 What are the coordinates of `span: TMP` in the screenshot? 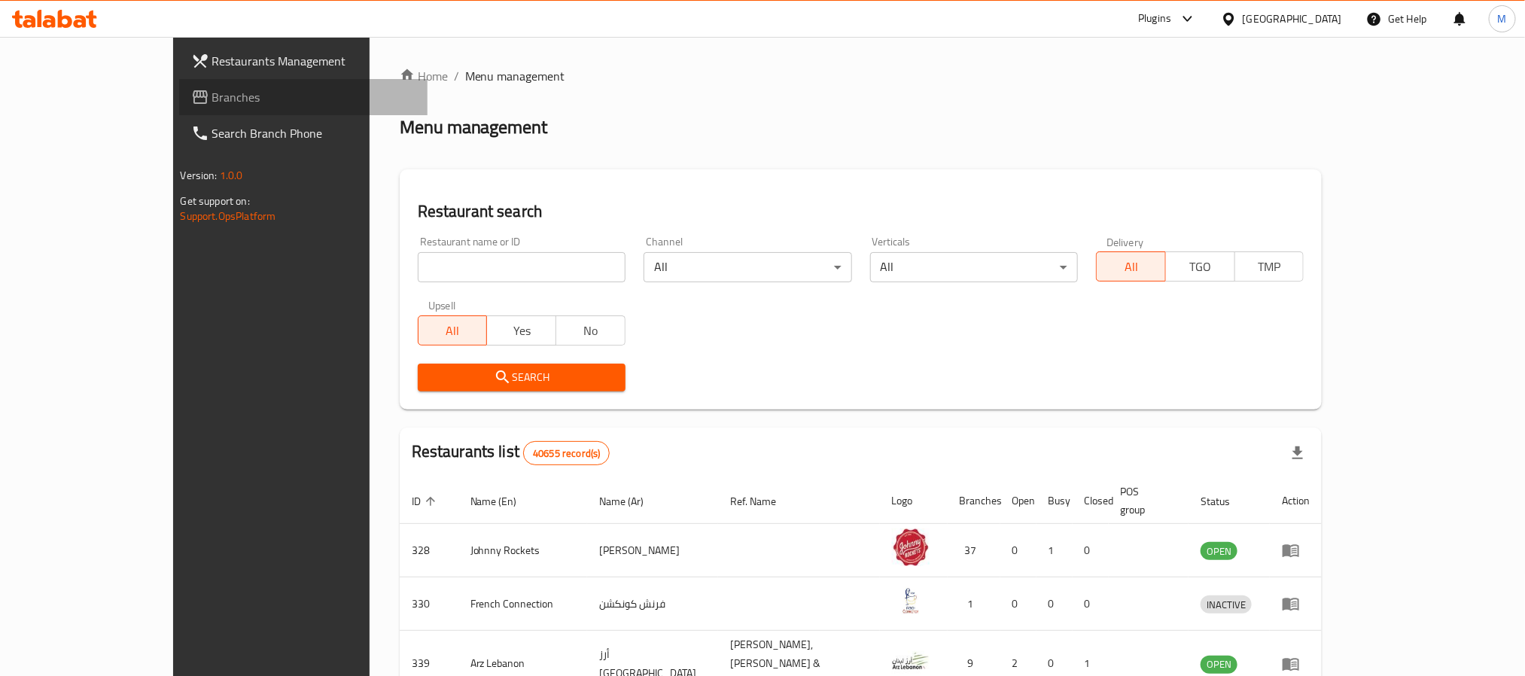 It's located at (1270, 266).